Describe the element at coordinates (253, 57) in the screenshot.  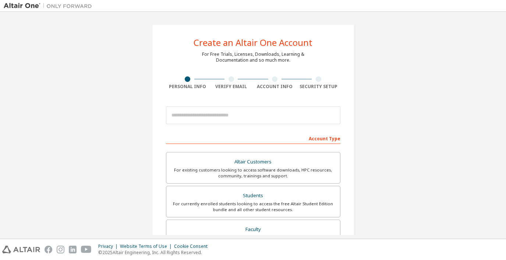
I see `div: For Free Trials, Licenses, Downloads, Learning & Documentation and so much more.` at that location.